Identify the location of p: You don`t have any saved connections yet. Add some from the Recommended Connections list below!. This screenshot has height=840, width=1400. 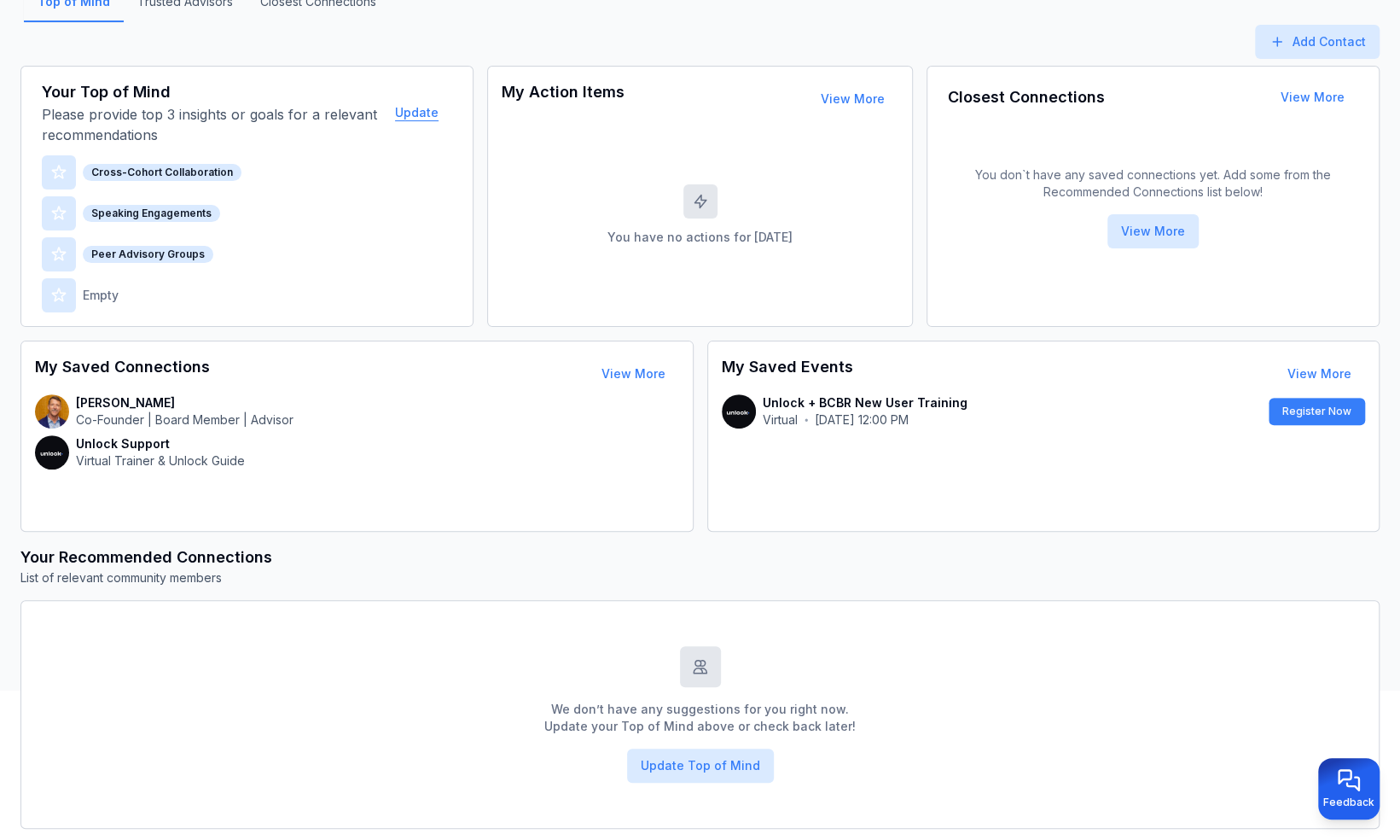
(1152, 184).